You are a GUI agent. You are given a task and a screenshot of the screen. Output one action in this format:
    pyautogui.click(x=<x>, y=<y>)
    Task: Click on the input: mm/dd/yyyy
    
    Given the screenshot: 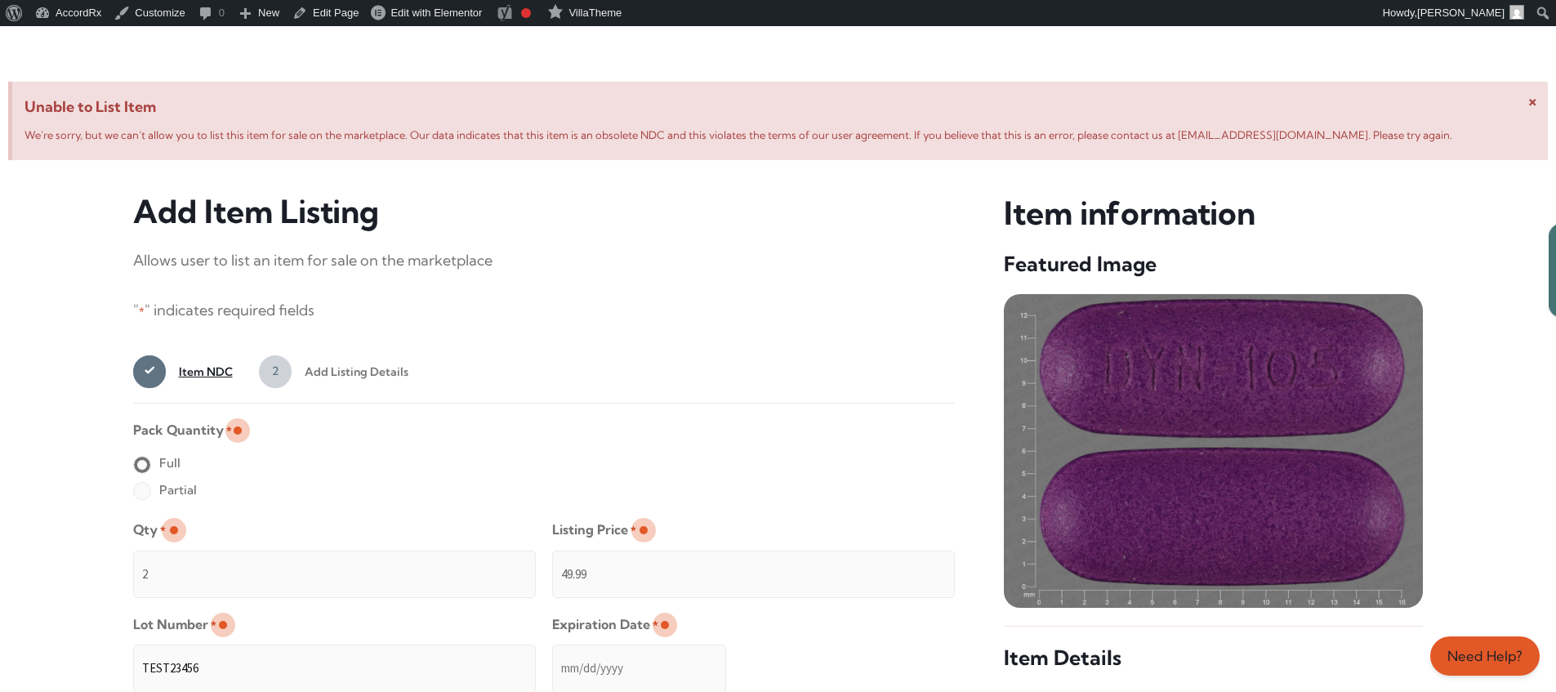 What is the action you would take?
    pyautogui.click(x=639, y=668)
    